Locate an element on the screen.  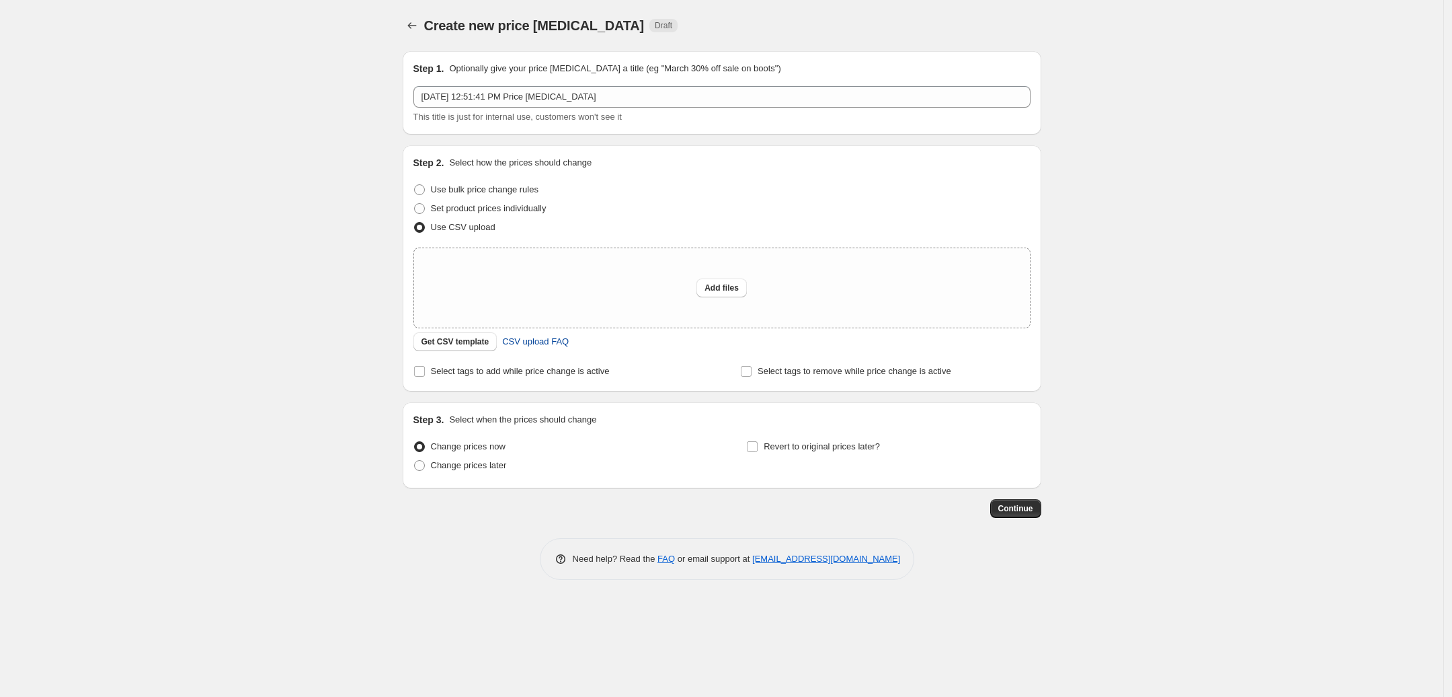
span: Select tags to remove while price change is active is located at coordinates (855, 370).